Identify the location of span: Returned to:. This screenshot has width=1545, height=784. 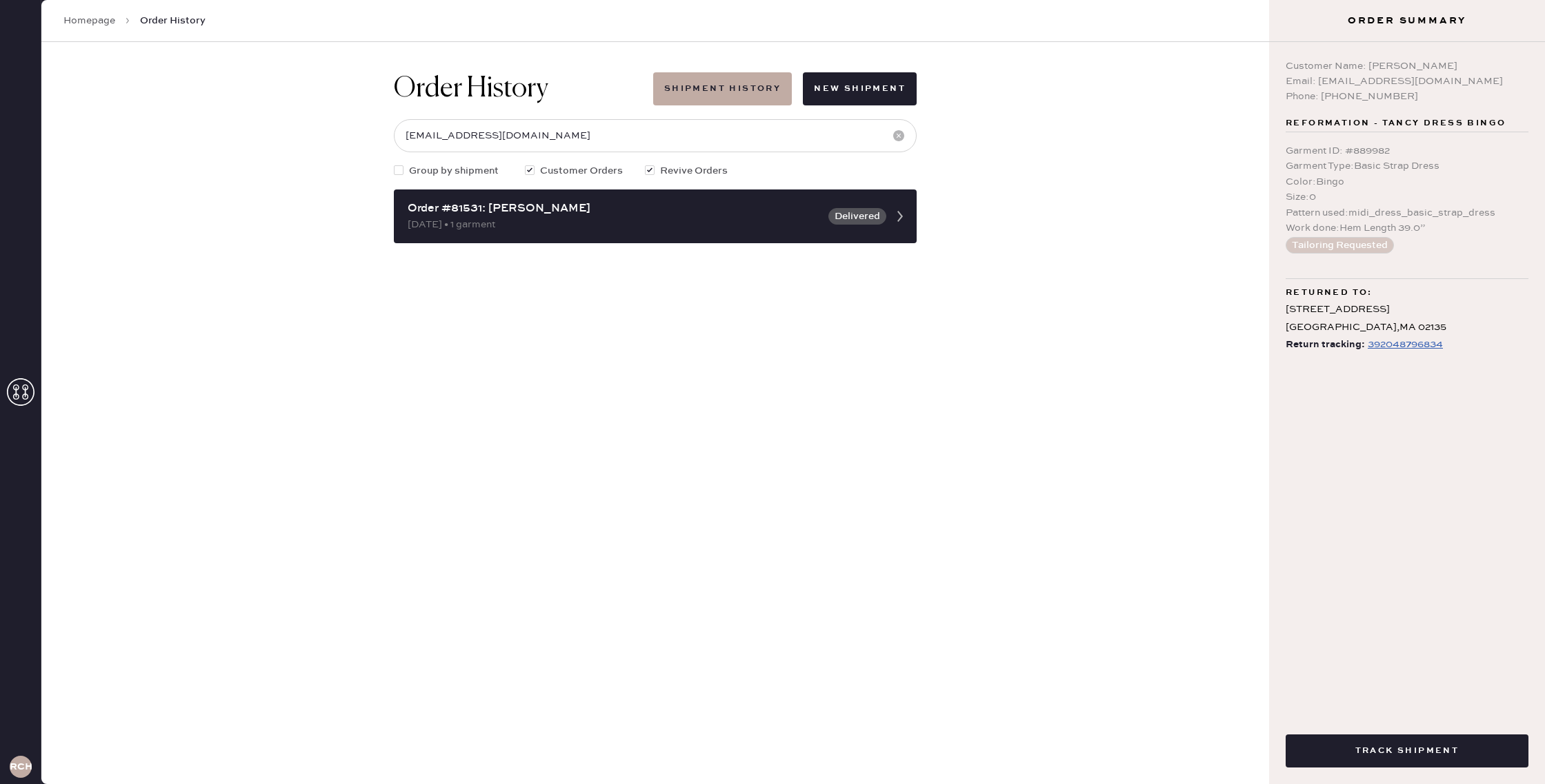
(1329, 293).